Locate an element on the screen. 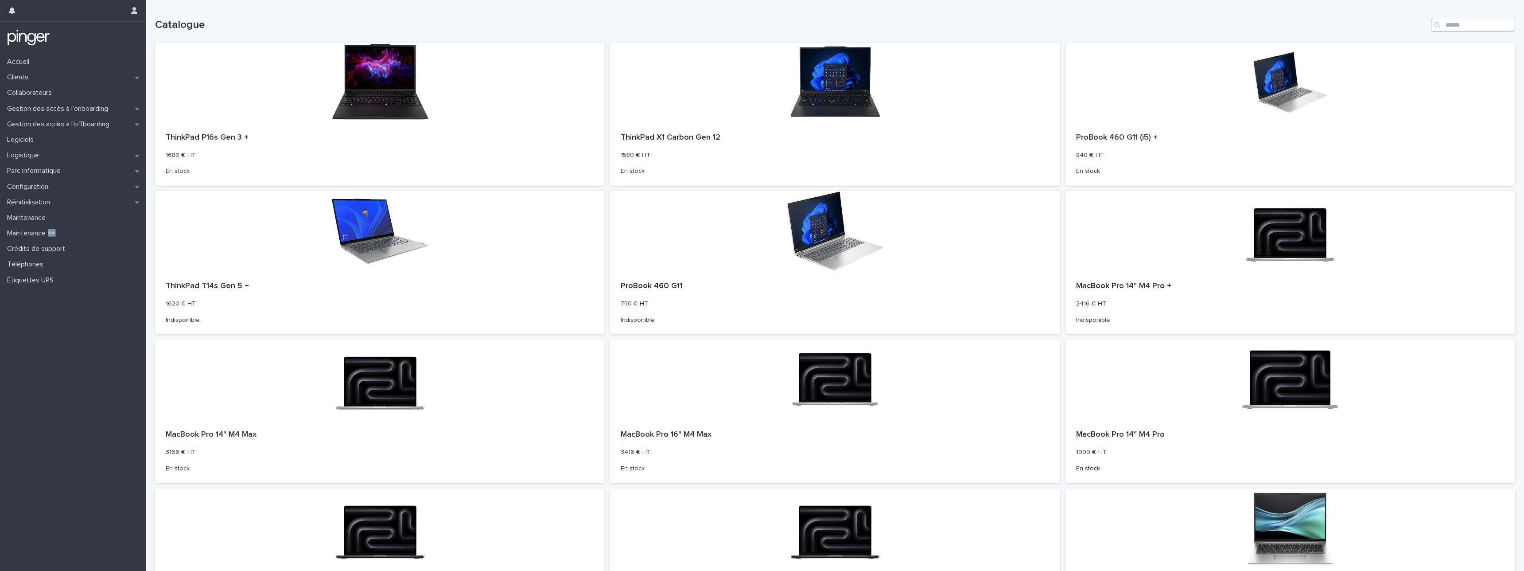 The image size is (1524, 571). p: MacBook Pro 14" M4 Pro is located at coordinates (1290, 435).